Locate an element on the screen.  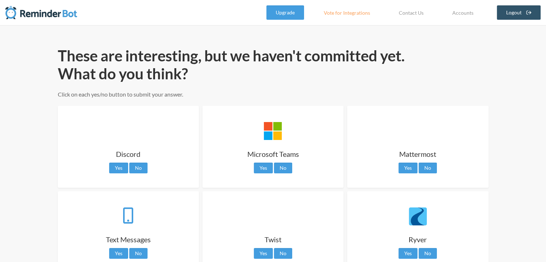
a: Logout is located at coordinates (518, 13).